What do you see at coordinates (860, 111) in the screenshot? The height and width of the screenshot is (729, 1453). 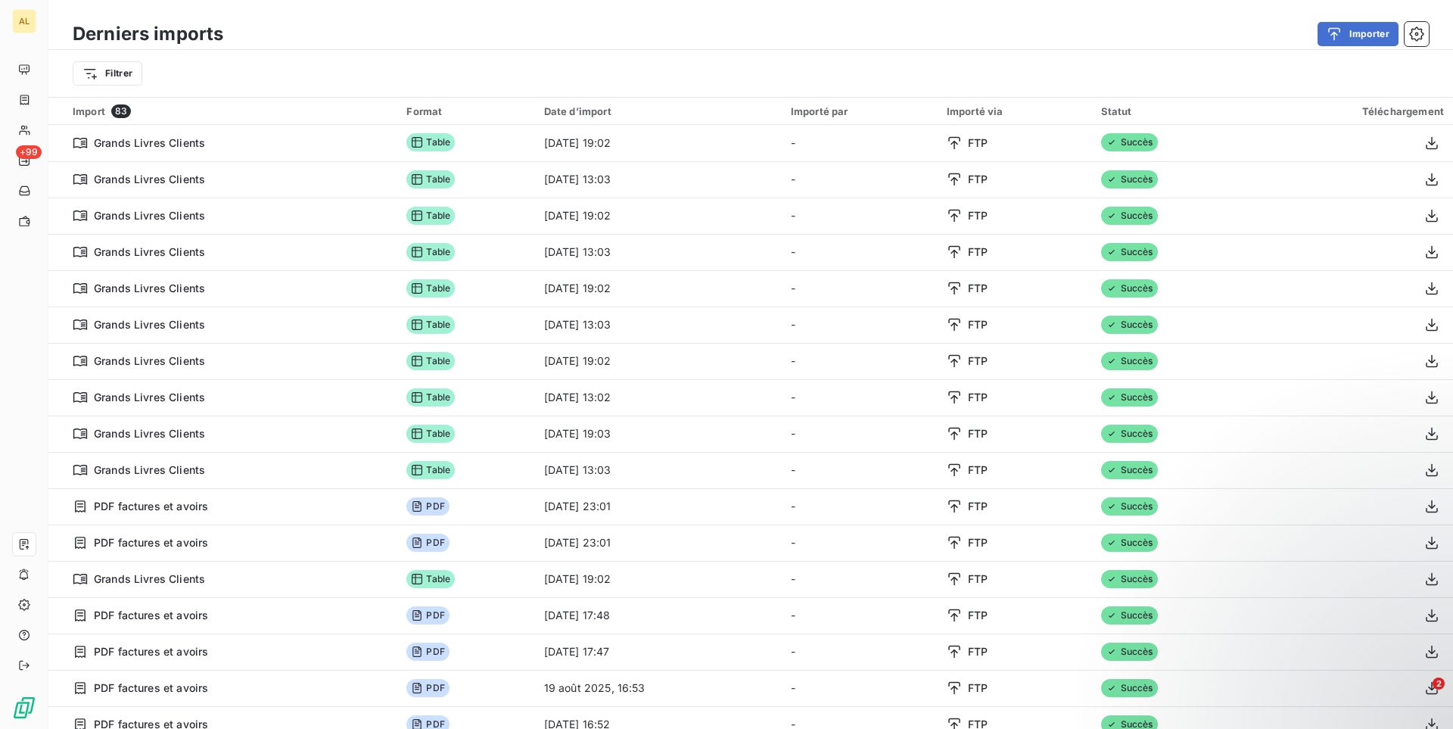 I see `div: Importé par` at bounding box center [860, 111].